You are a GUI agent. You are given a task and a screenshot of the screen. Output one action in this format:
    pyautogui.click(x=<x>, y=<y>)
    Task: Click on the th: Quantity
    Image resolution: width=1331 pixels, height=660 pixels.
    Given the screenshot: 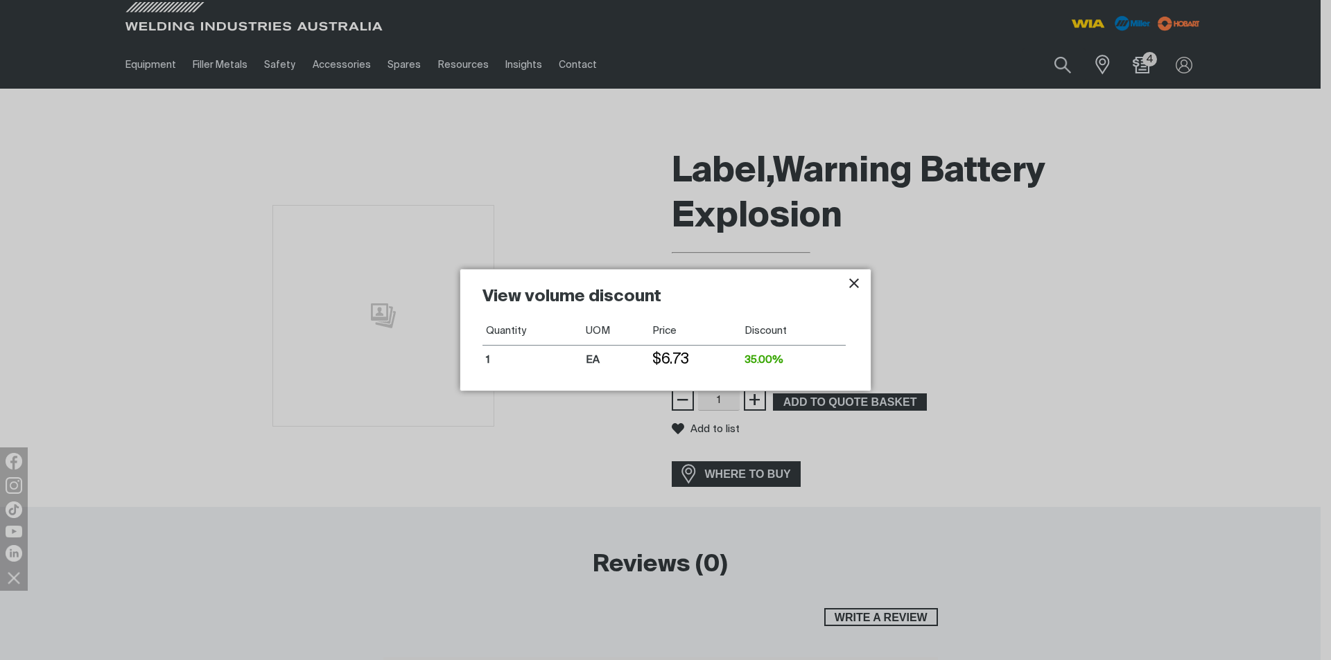 What is the action you would take?
    pyautogui.click(x=532, y=331)
    